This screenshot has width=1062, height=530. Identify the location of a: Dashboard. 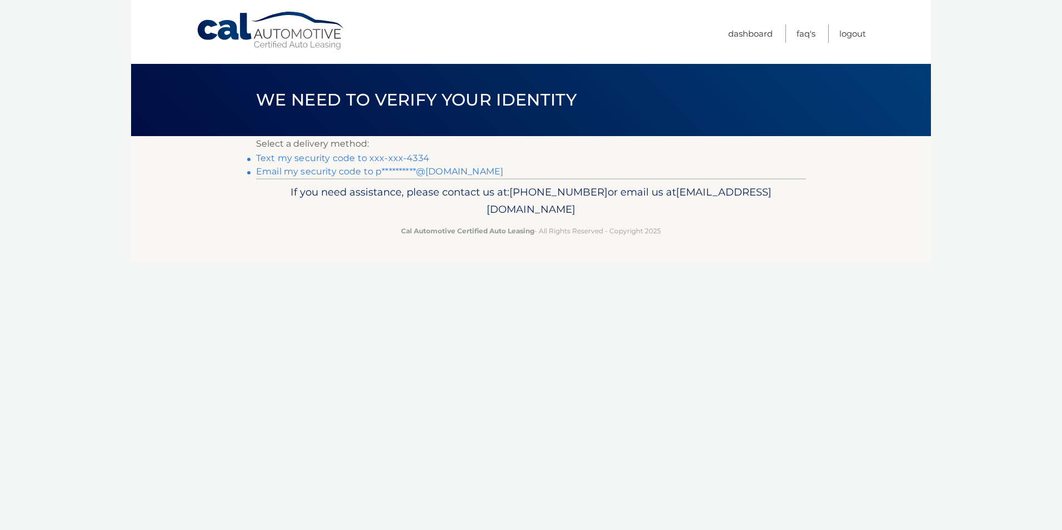
(750, 33).